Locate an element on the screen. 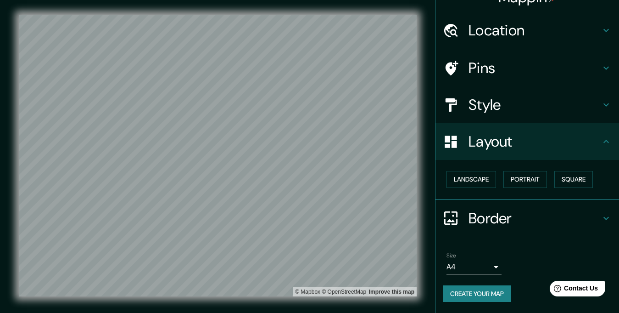 The image size is (619, 313). h4: Location is located at coordinates (535, 30).